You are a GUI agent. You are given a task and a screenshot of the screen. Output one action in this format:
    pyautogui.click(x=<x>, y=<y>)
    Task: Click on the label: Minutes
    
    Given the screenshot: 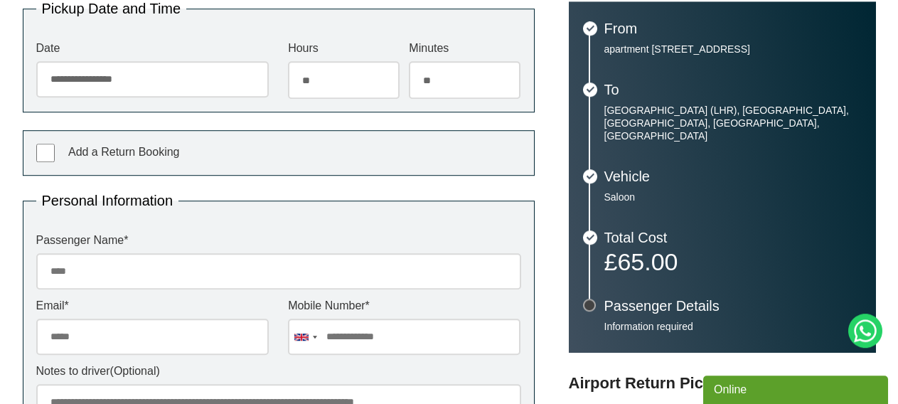 What is the action you would take?
    pyautogui.click(x=464, y=48)
    